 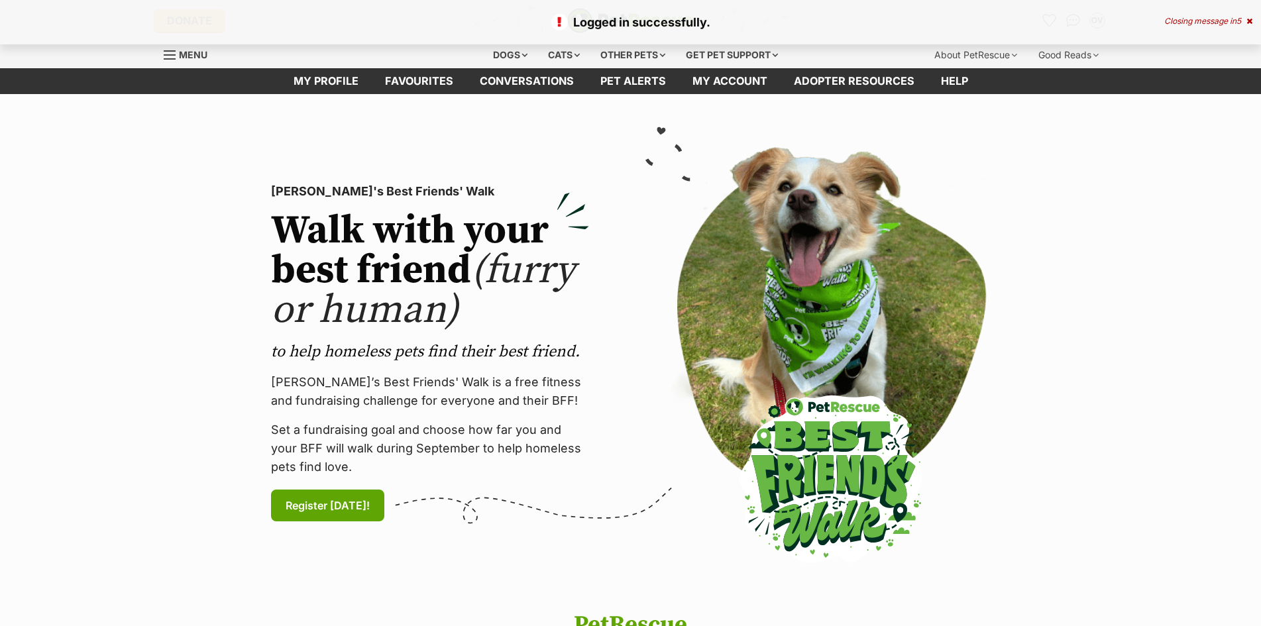 I want to click on a: My account, so click(x=730, y=81).